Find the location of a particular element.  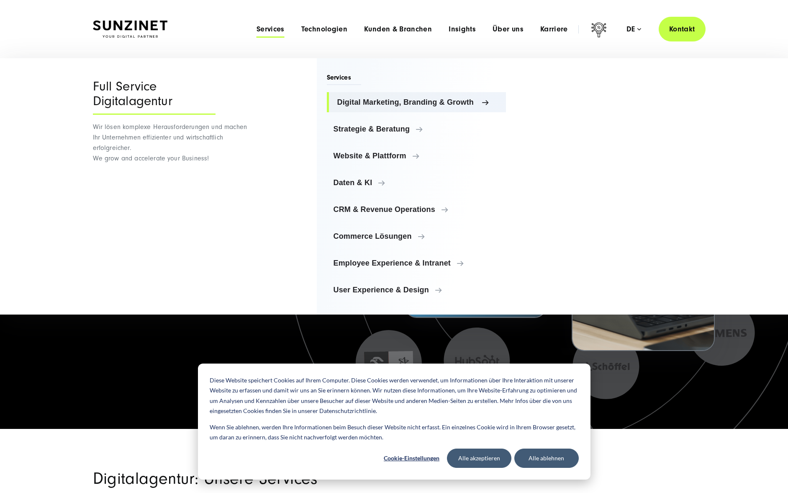

a: Daten & KI is located at coordinates (417, 183).